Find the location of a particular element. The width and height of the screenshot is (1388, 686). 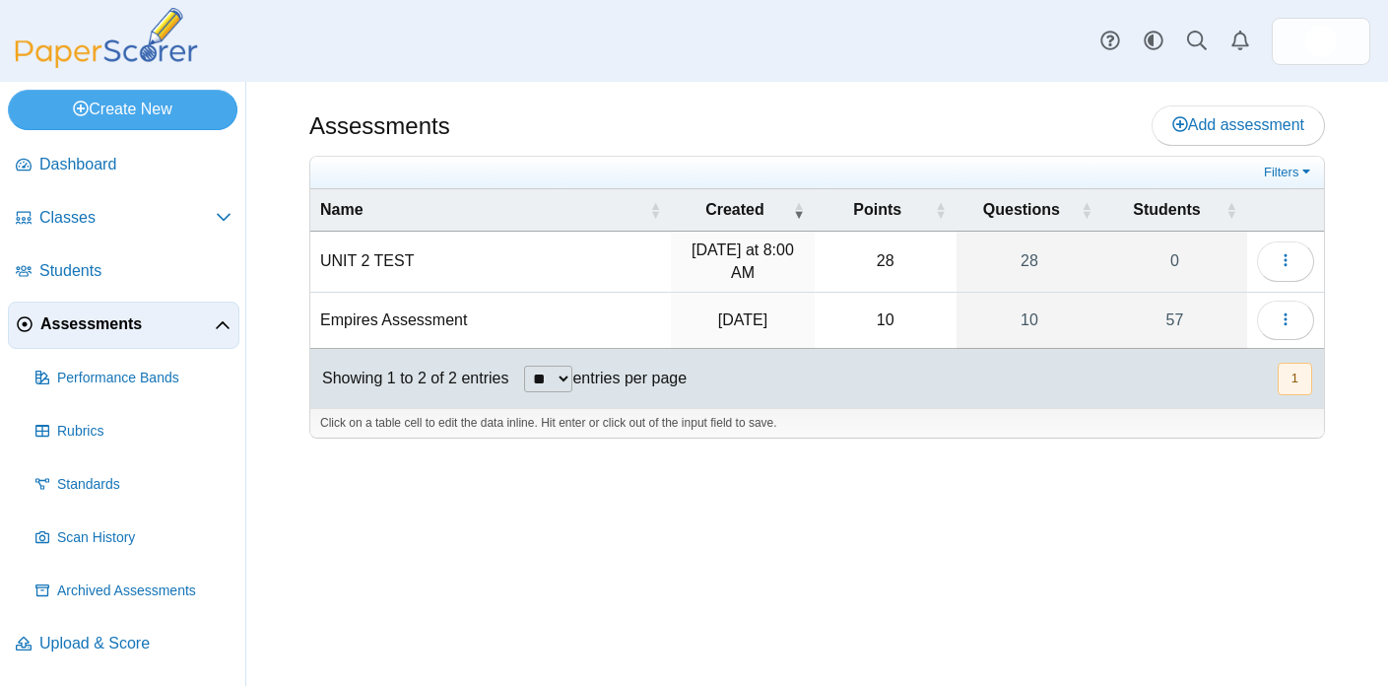

a: 10 is located at coordinates (1029, 320).